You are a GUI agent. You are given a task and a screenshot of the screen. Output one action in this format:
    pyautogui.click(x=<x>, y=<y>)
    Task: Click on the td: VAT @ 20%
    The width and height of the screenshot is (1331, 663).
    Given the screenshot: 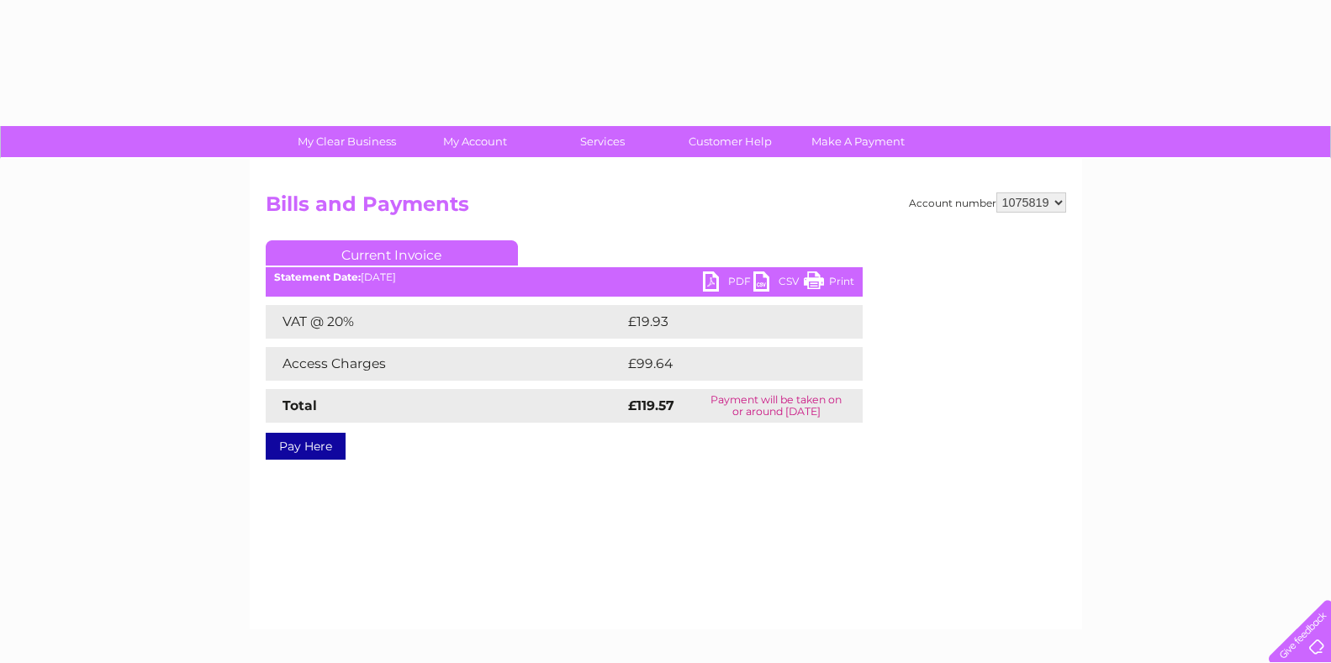 What is the action you would take?
    pyautogui.click(x=445, y=322)
    